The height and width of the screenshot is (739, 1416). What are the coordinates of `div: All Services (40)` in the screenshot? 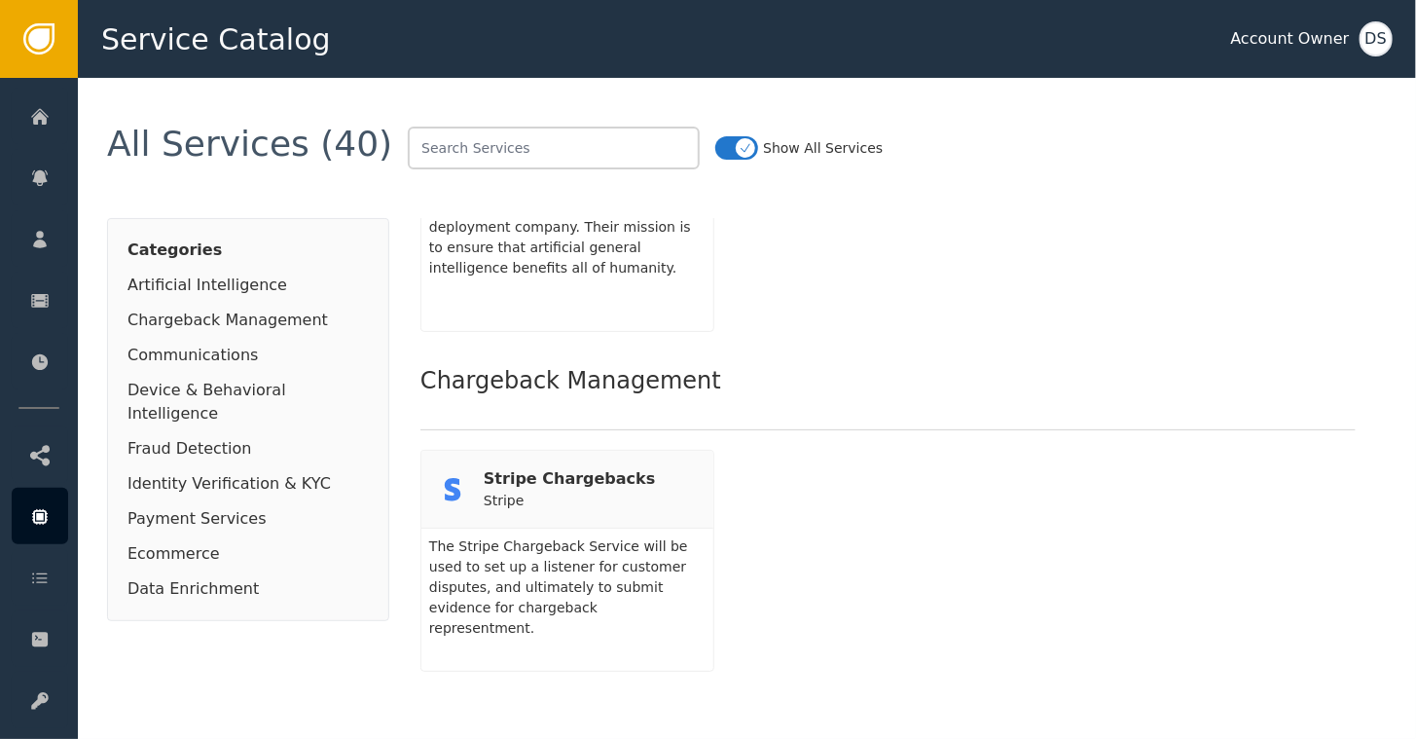 It's located at (249, 148).